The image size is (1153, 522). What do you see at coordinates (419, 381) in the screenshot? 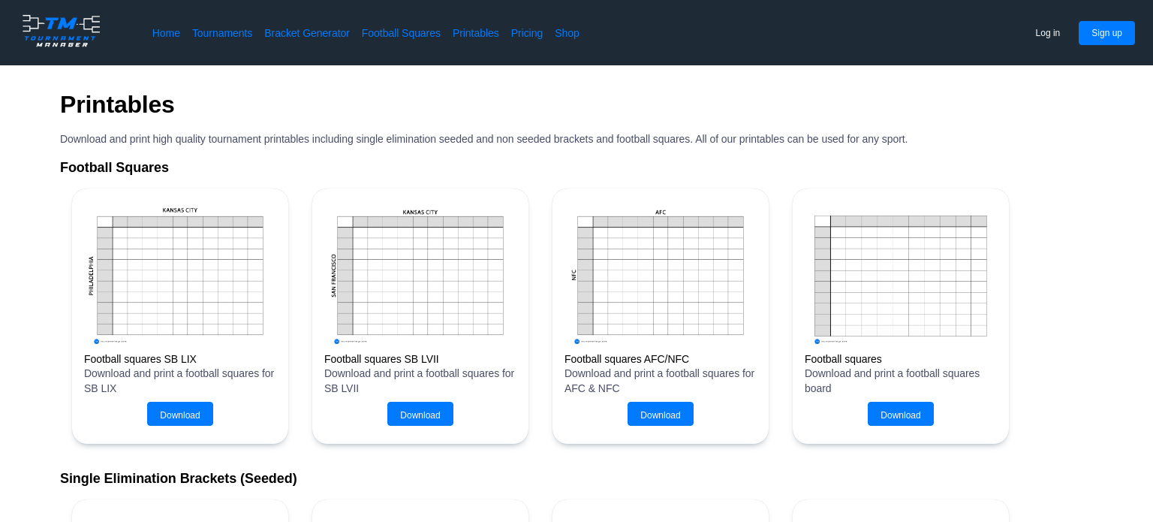
I see `span: Download and print a football squares for SB LVII` at bounding box center [419, 381].